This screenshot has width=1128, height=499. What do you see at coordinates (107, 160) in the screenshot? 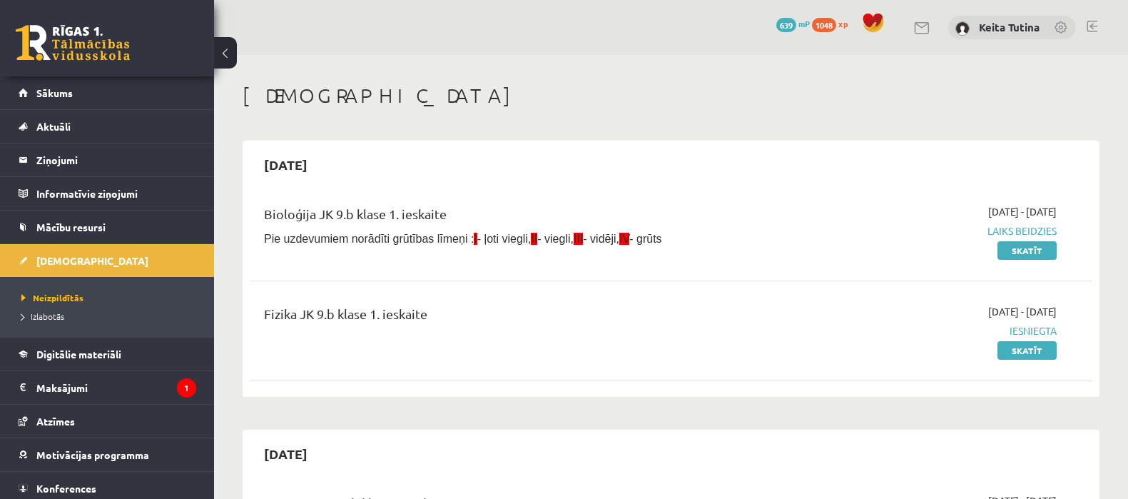
I see `a: Ziņojumi` at bounding box center [107, 160].